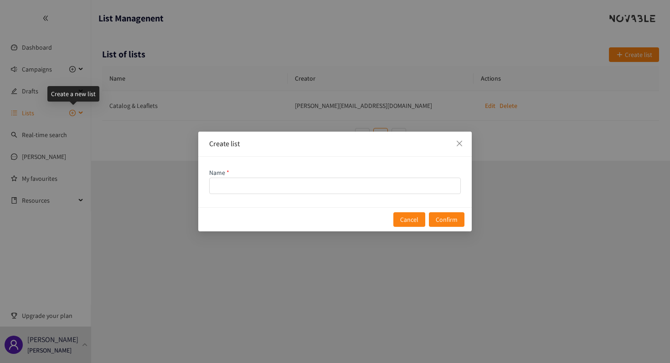  Describe the element at coordinates (447, 220) in the screenshot. I see `button: Confirm` at that location.